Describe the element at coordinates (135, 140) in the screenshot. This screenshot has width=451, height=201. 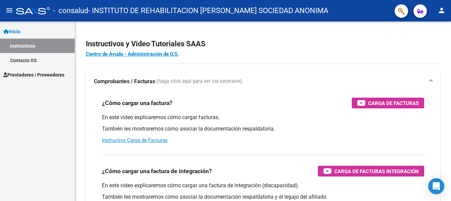
I see `a: Instructivo Carga de Facturas` at that location.